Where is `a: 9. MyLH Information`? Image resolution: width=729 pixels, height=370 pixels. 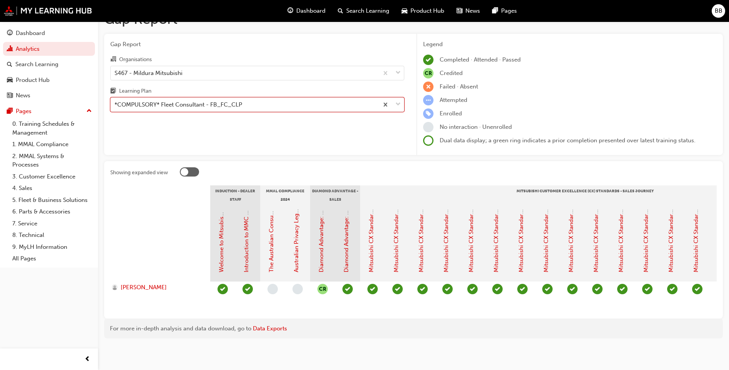 a: 9. MyLH Information is located at coordinates (52, 247).